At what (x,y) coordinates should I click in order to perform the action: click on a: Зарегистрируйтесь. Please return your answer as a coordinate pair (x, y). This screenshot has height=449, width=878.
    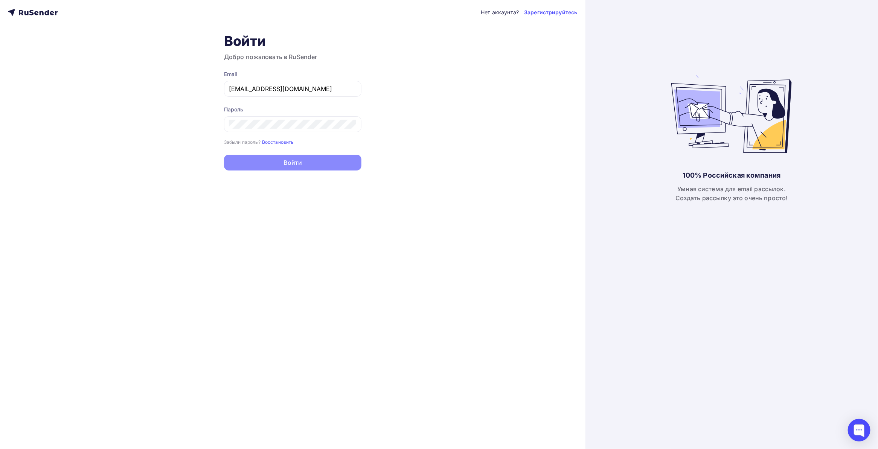
    Looking at the image, I should click on (550, 12).